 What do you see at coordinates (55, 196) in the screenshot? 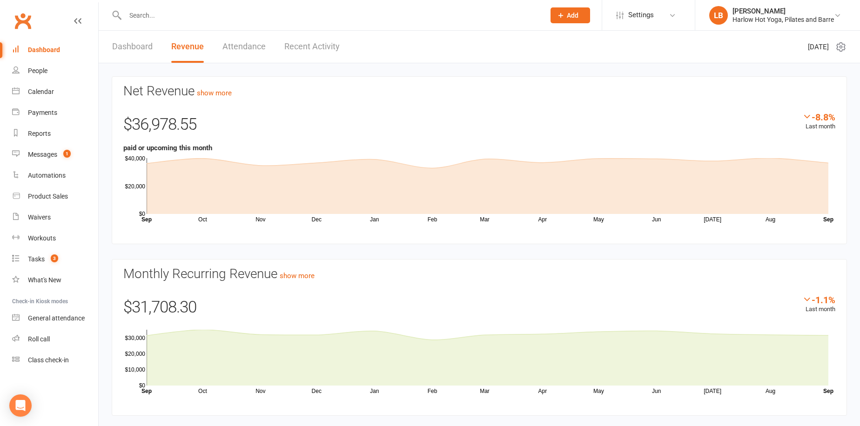
I see `a: Product Sales` at bounding box center [55, 196].